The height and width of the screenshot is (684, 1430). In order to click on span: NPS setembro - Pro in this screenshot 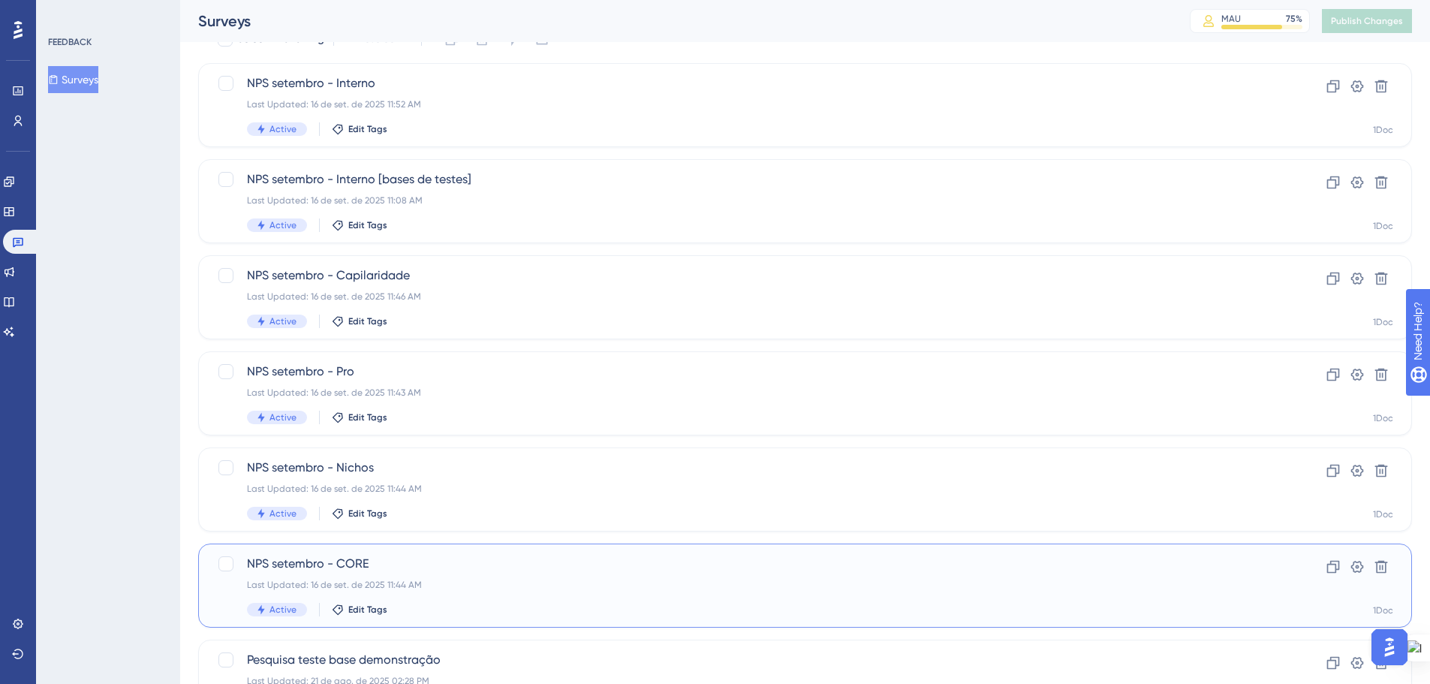, I will do `click(745, 372)`.